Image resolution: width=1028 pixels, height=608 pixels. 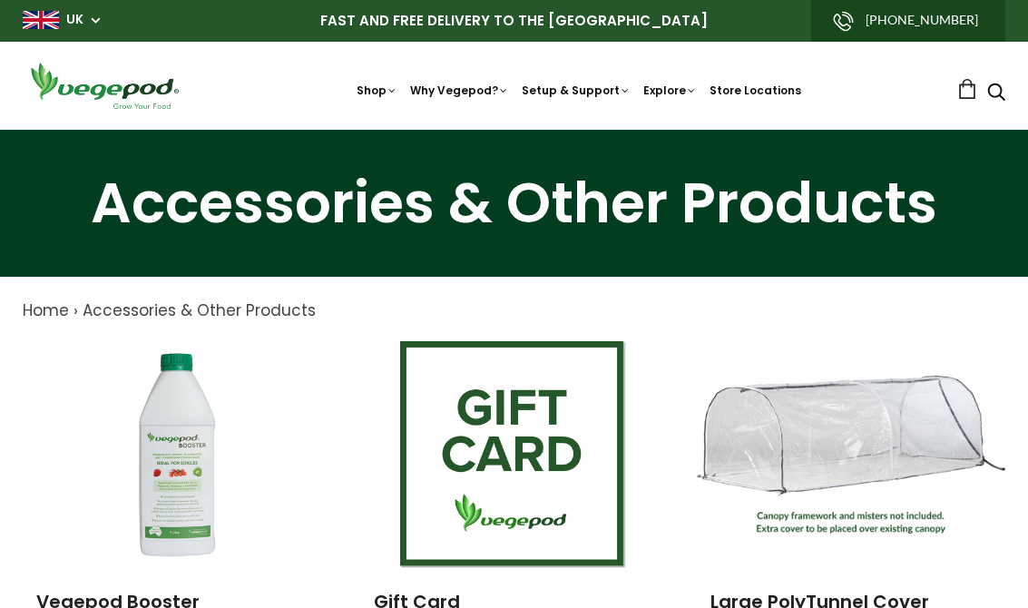 What do you see at coordinates (199, 310) in the screenshot?
I see `a: Accessories & Other Products` at bounding box center [199, 310].